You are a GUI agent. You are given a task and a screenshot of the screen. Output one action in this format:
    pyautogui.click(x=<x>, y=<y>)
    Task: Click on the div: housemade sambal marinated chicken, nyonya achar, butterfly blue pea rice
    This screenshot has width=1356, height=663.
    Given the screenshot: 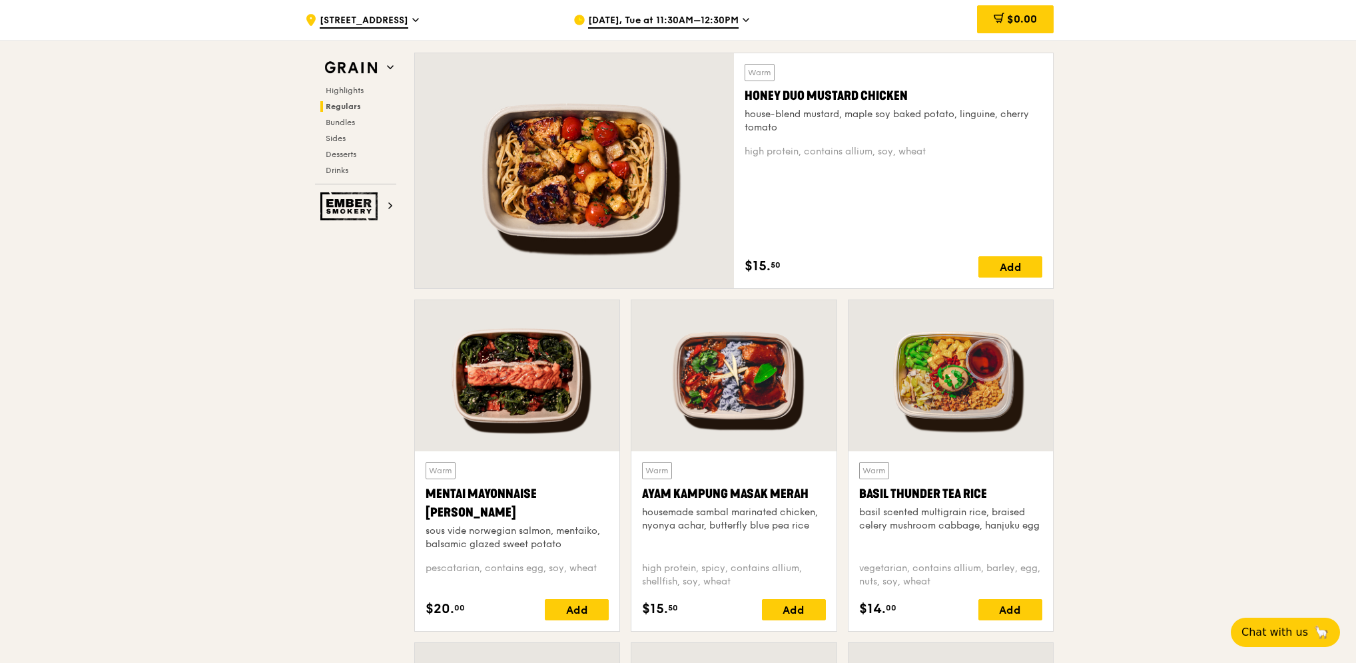 What is the action you would take?
    pyautogui.click(x=733, y=519)
    